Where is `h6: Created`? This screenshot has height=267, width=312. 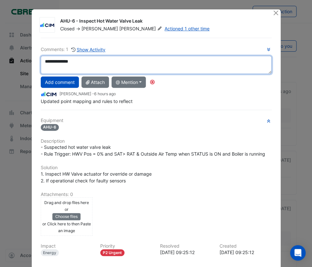
h6: Created is located at coordinates (245, 246).